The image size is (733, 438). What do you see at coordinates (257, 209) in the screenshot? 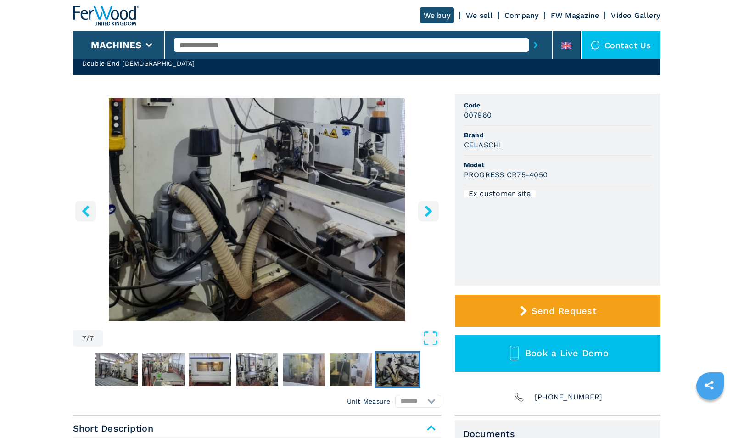
I see `img: Double End Tenoners CELASCHI PROGRESS CR75-4050` at bounding box center [257, 209].